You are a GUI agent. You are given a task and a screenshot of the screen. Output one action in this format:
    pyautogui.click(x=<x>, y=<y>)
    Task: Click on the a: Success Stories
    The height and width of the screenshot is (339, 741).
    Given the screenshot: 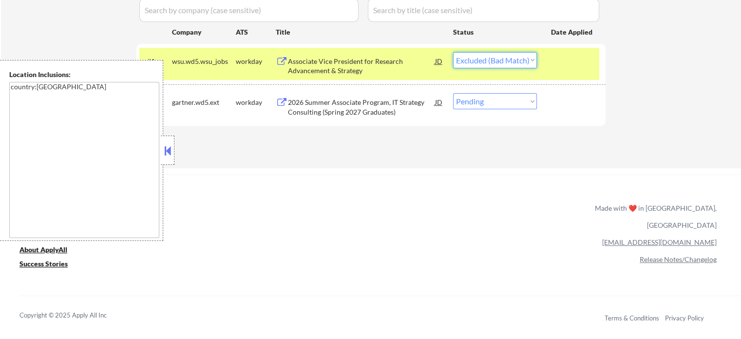 What is the action you would take?
    pyautogui.click(x=50, y=265)
    